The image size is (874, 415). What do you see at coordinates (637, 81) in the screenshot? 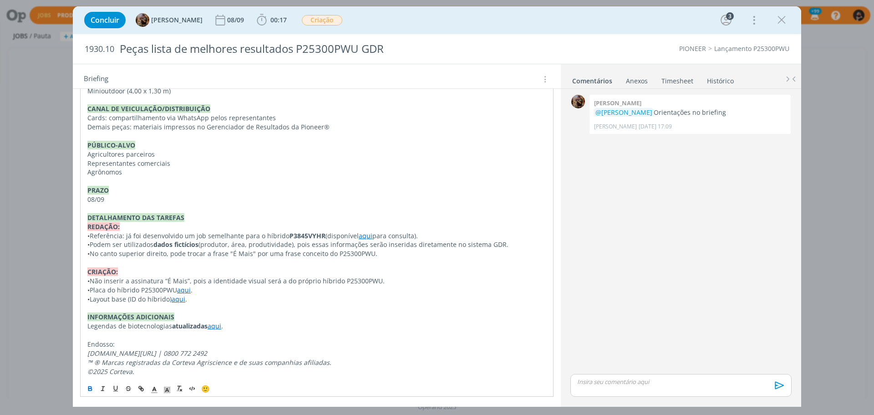
I see `div: Anexos` at bounding box center [637, 81].